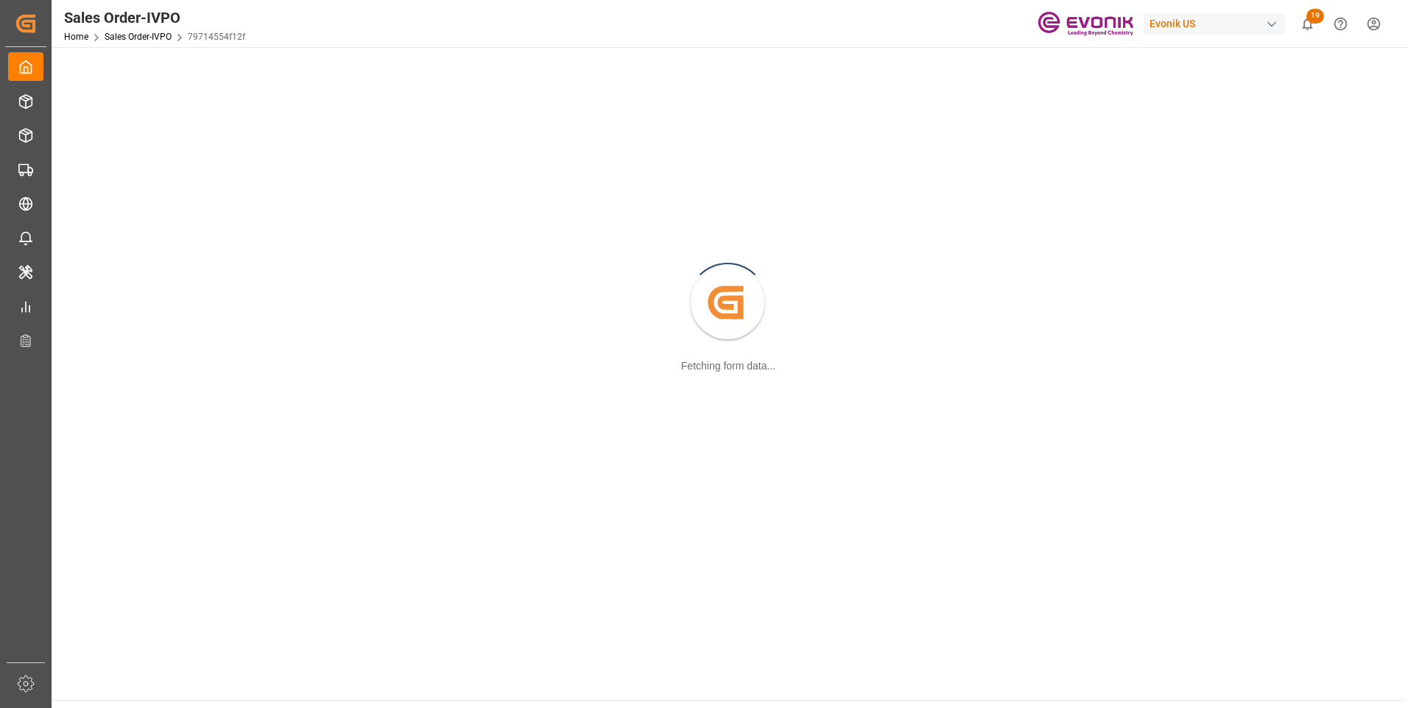 This screenshot has width=1408, height=708. Describe the element at coordinates (155, 18) in the screenshot. I see `div: Sales Order-IVPO` at that location.